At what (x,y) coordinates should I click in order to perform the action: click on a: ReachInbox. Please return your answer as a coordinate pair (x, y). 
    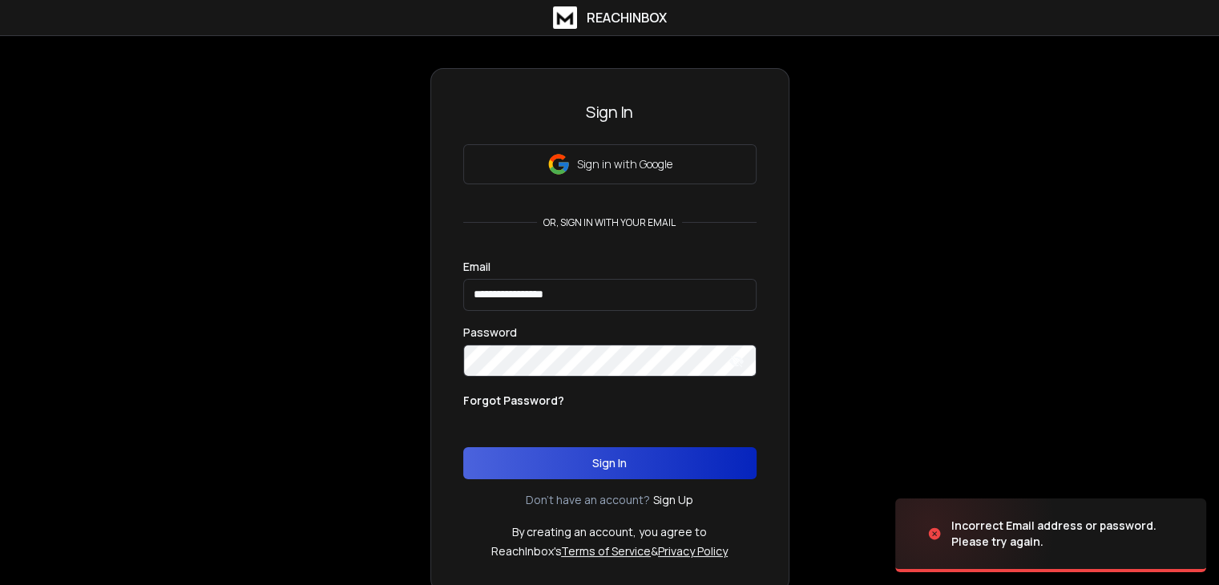
    Looking at the image, I should click on (610, 18).